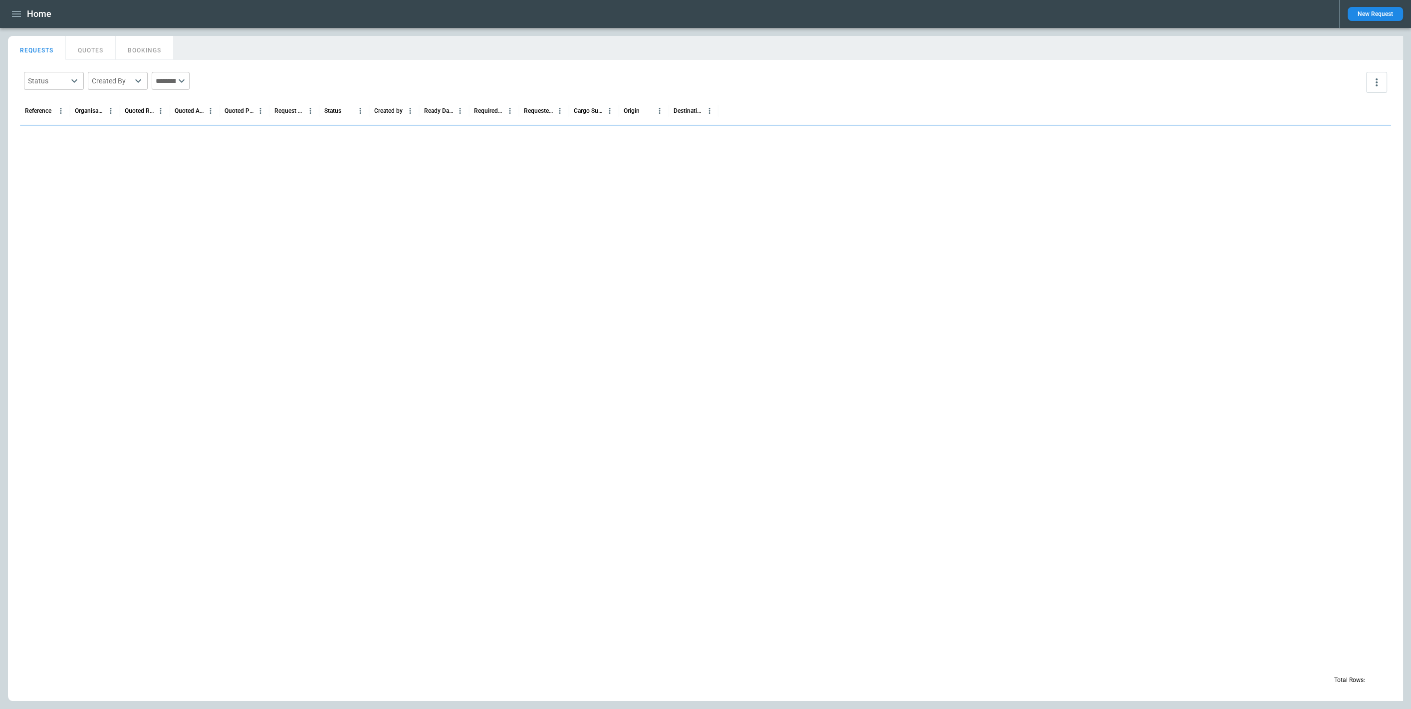  Describe the element at coordinates (1350, 680) in the screenshot. I see `p: Total Rows:` at that location.